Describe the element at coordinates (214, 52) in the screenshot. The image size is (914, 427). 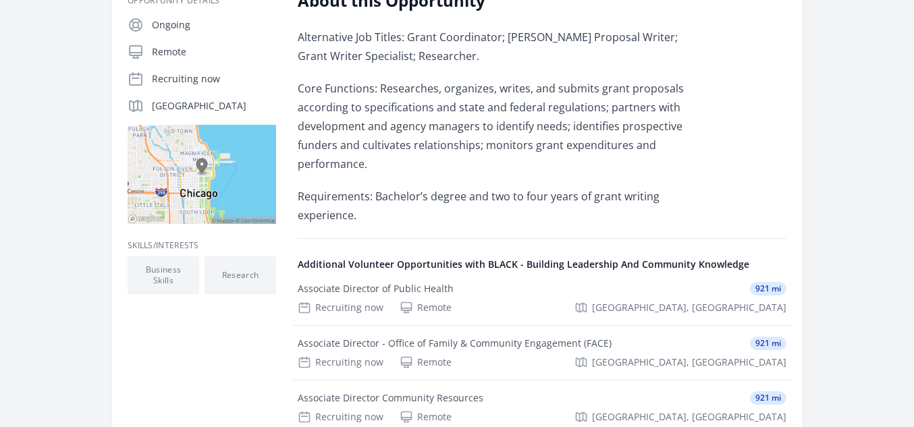
I see `p: Remote` at that location.